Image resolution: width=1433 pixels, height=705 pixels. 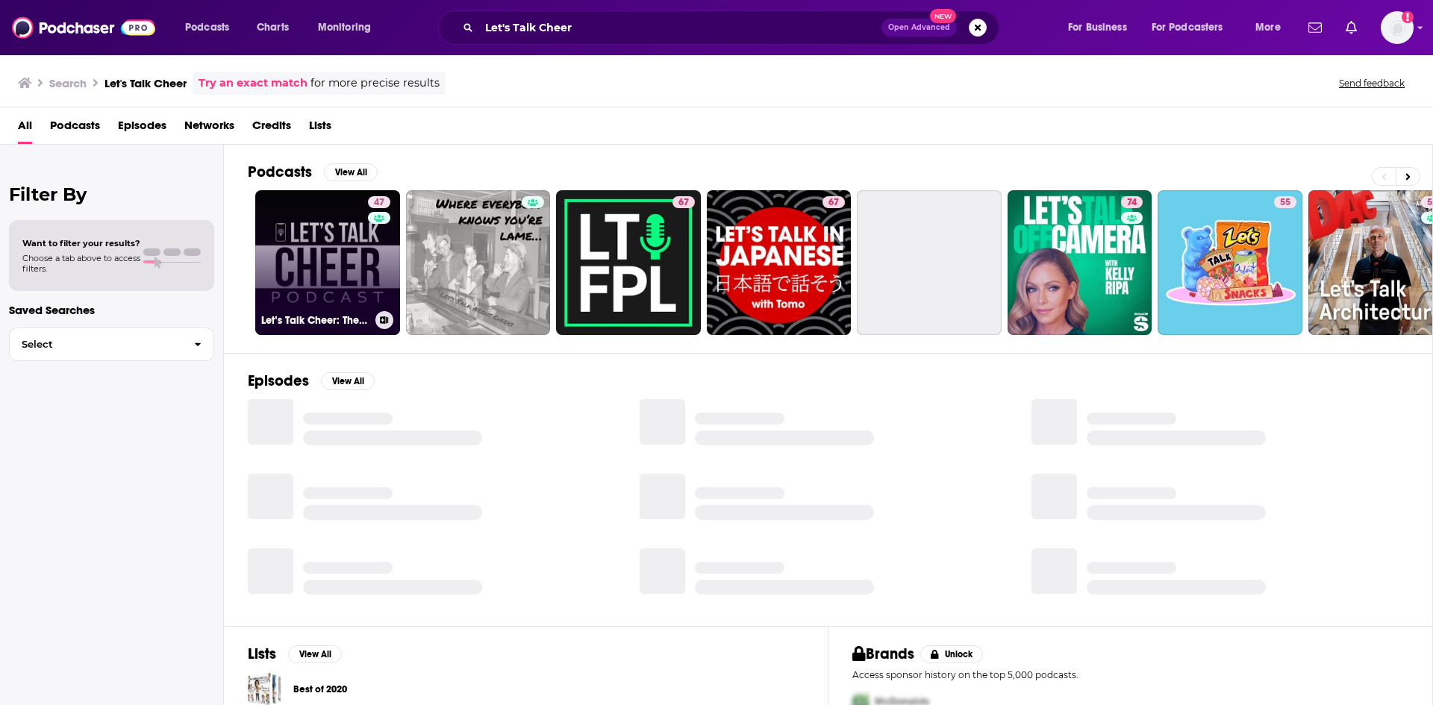 I want to click on a: Try an exact match, so click(x=253, y=83).